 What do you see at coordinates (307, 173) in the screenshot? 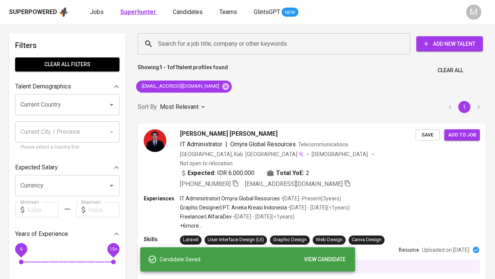
I see `span: 2` at bounding box center [307, 173].